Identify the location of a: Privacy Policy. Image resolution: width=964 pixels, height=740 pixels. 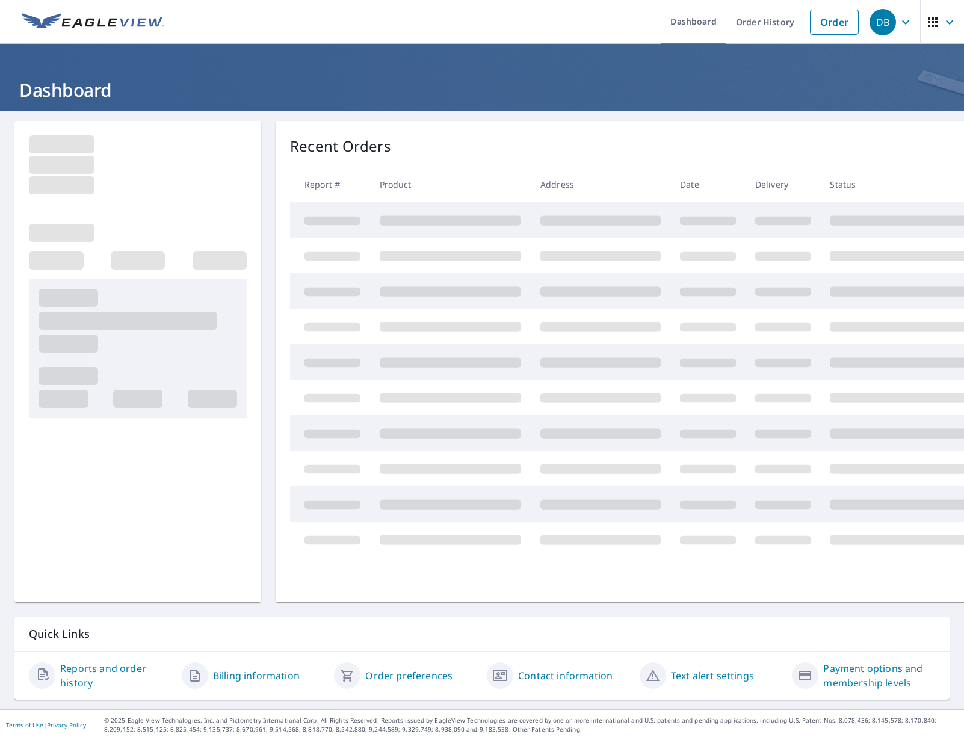
(66, 725).